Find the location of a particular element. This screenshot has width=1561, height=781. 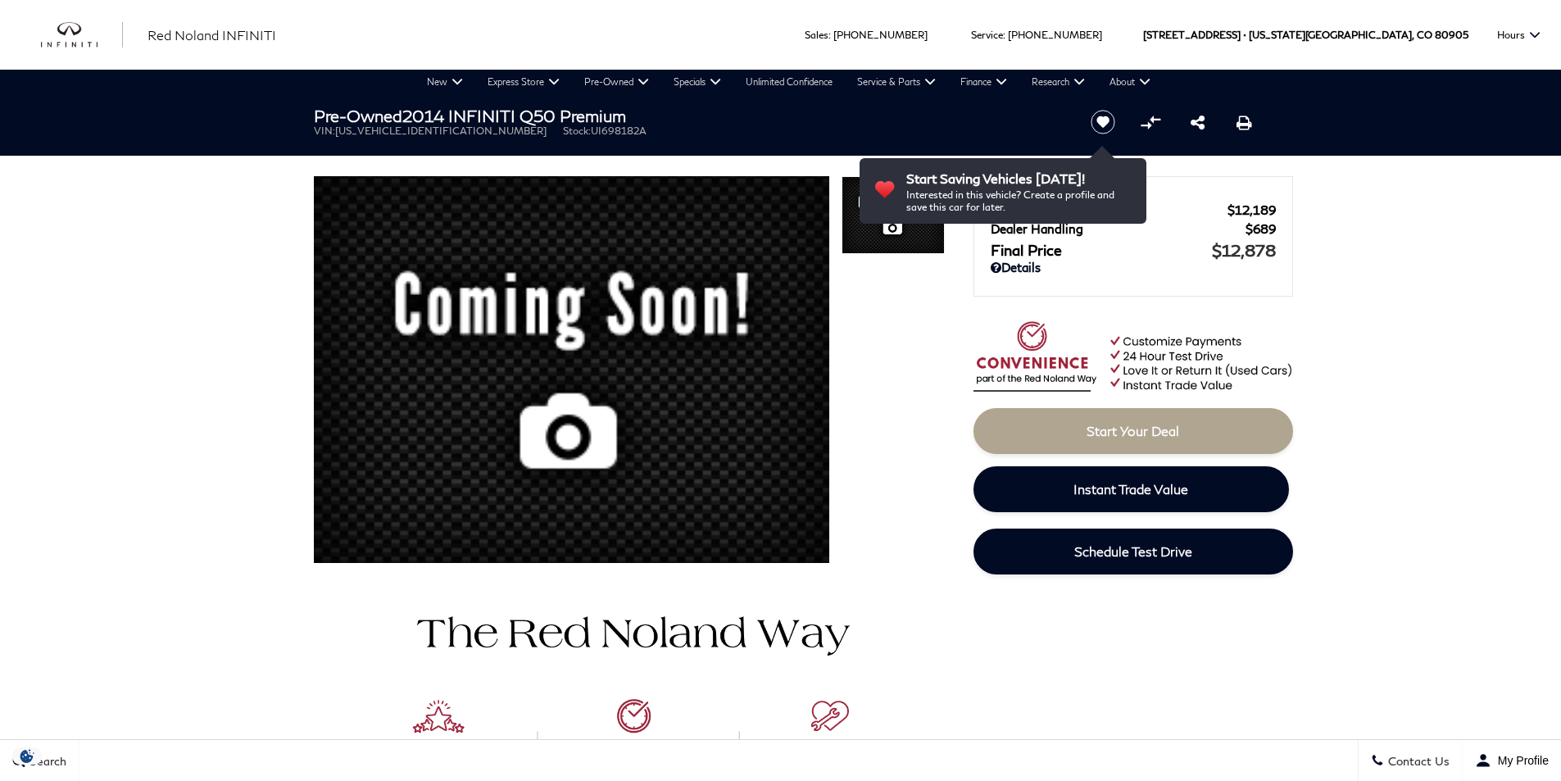

a: Schedule Test Drive is located at coordinates (1134, 552).